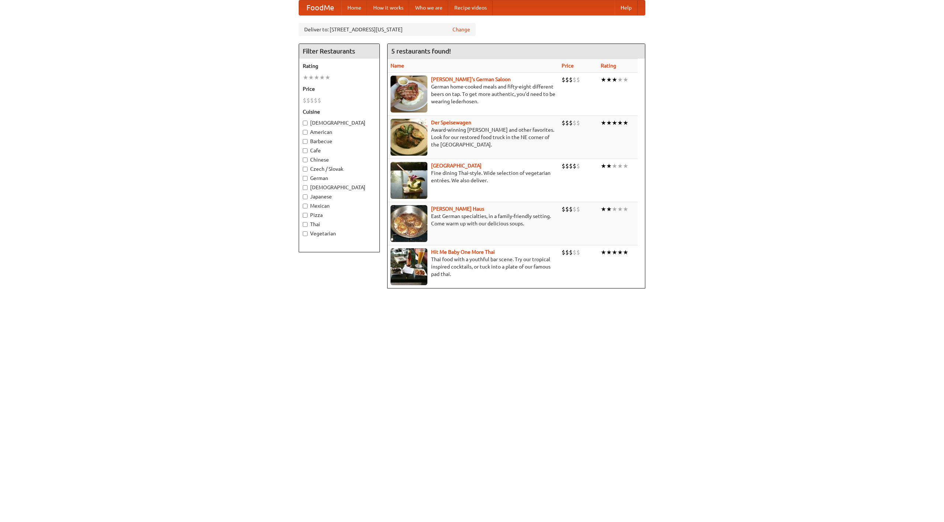 Image resolution: width=944 pixels, height=522 pixels. What do you see at coordinates (305, 224) in the screenshot?
I see `input: Thai` at bounding box center [305, 224].